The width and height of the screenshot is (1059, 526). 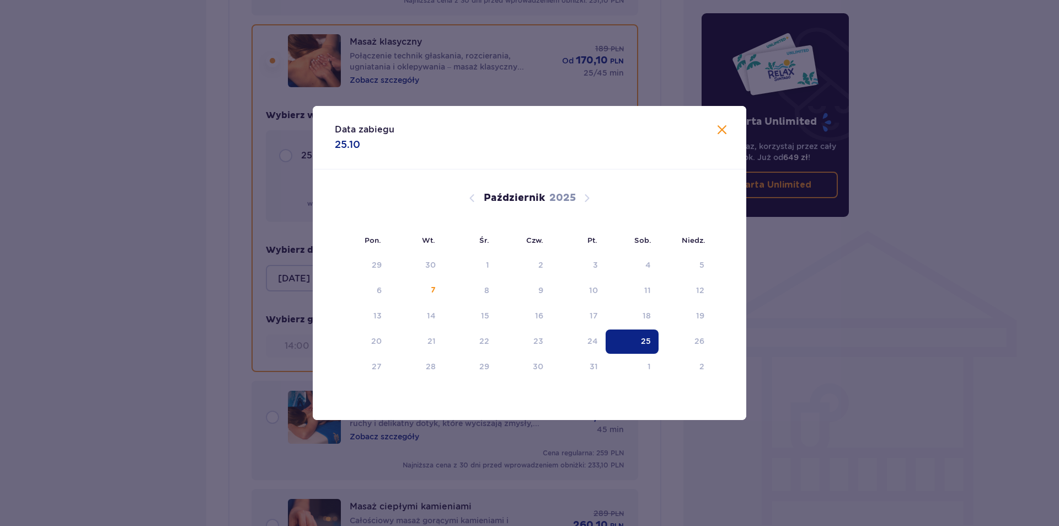 What do you see at coordinates (592, 341) in the screenshot?
I see `div: 24` at bounding box center [592, 341].